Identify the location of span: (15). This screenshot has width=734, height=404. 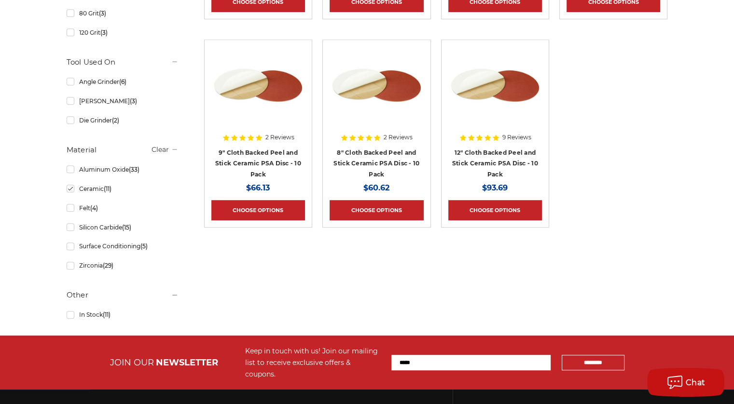
(126, 227).